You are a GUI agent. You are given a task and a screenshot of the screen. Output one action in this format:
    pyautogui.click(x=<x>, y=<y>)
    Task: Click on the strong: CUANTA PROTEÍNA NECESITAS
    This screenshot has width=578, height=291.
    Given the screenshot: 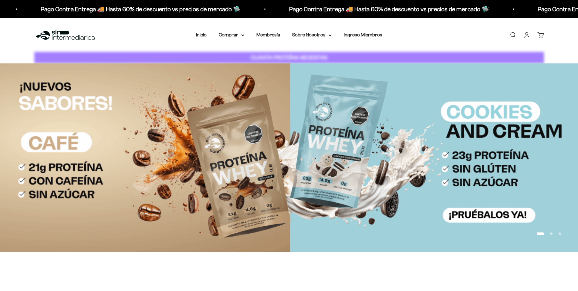 What is the action you would take?
    pyautogui.click(x=289, y=57)
    